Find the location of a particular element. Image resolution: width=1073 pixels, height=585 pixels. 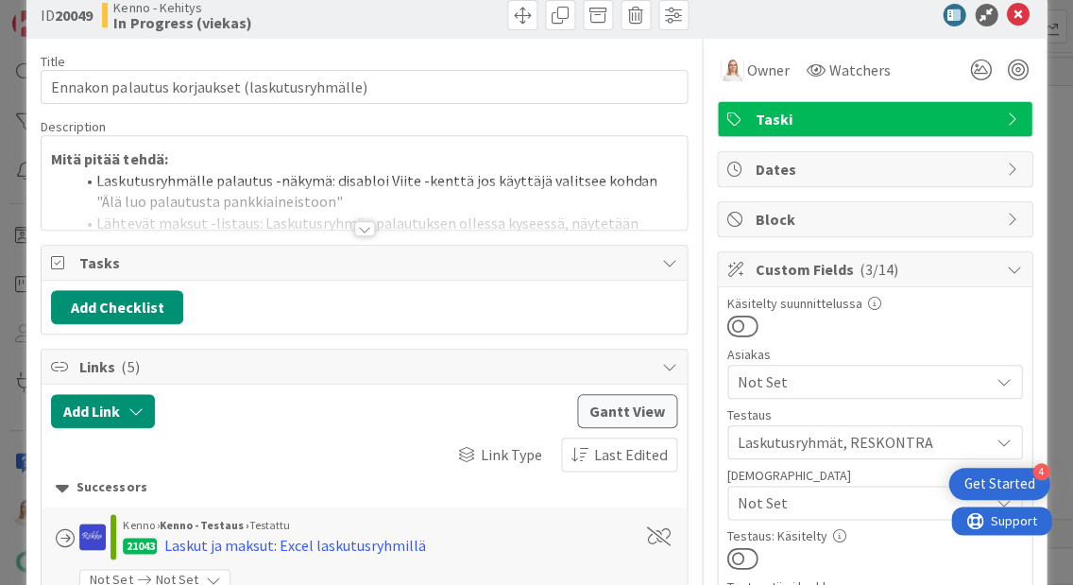

button: Gantt View is located at coordinates (627, 411).